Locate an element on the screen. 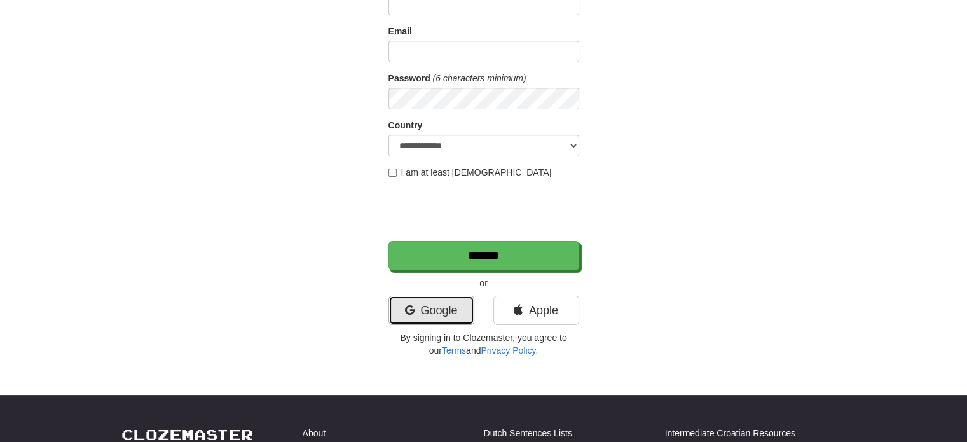 The height and width of the screenshot is (442, 967). a: Google is located at coordinates (431, 310).